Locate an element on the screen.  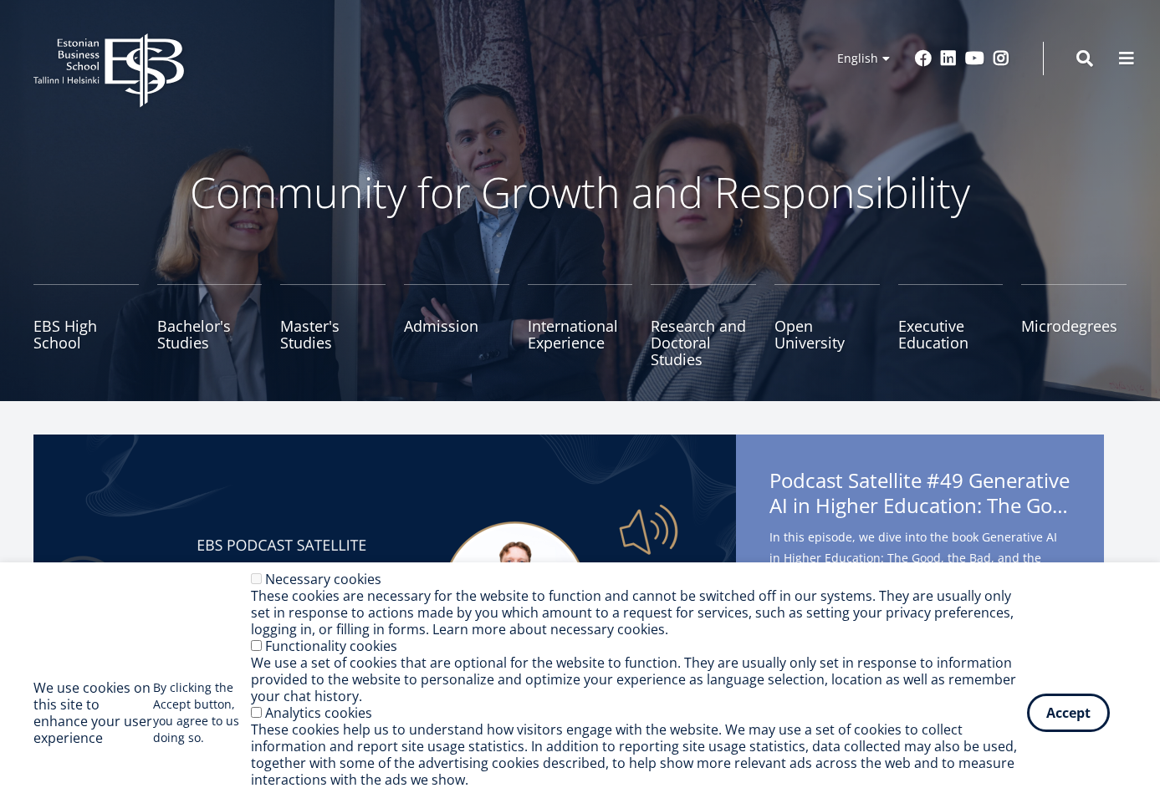
div: These cookies are necessary for the website to function and cannot be switched off in our systems... is located at coordinates (639, 613).